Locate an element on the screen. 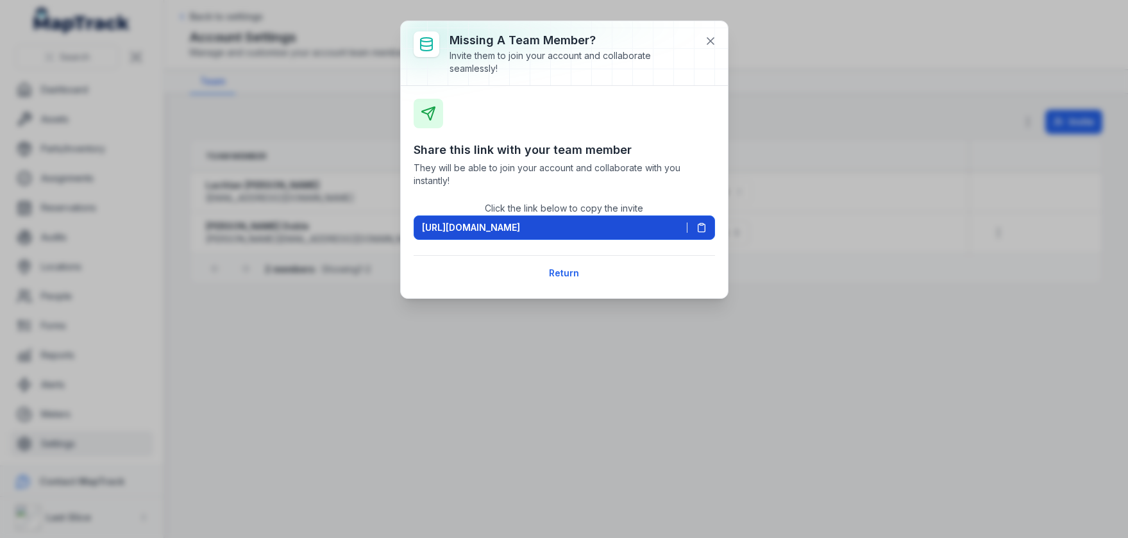 The width and height of the screenshot is (1128, 538). span: Click the link below to copy the invite is located at coordinates (563, 208).